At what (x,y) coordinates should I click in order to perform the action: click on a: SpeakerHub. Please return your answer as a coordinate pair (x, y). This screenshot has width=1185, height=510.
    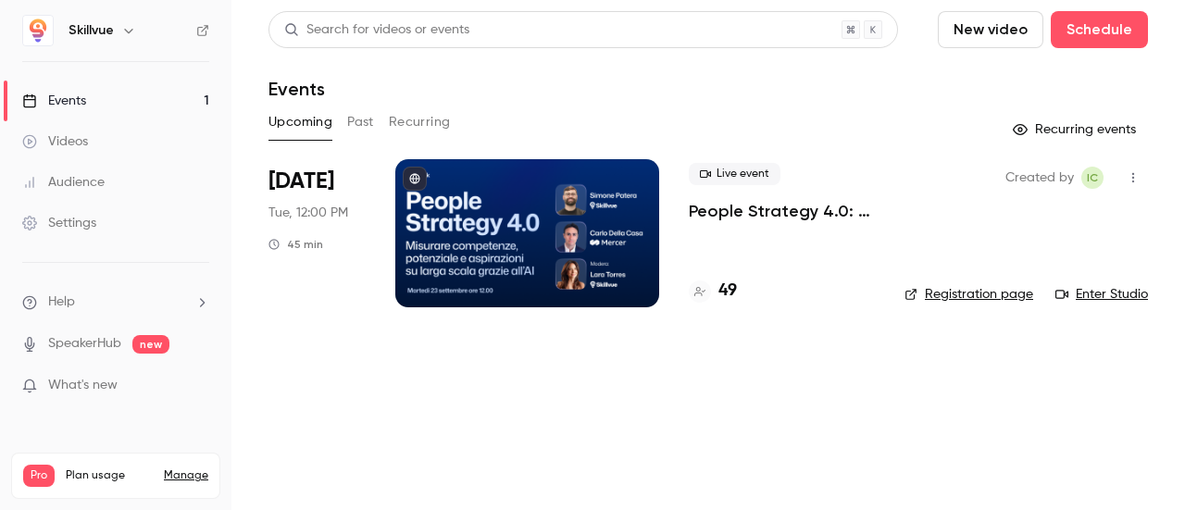
    Looking at the image, I should click on (84, 343).